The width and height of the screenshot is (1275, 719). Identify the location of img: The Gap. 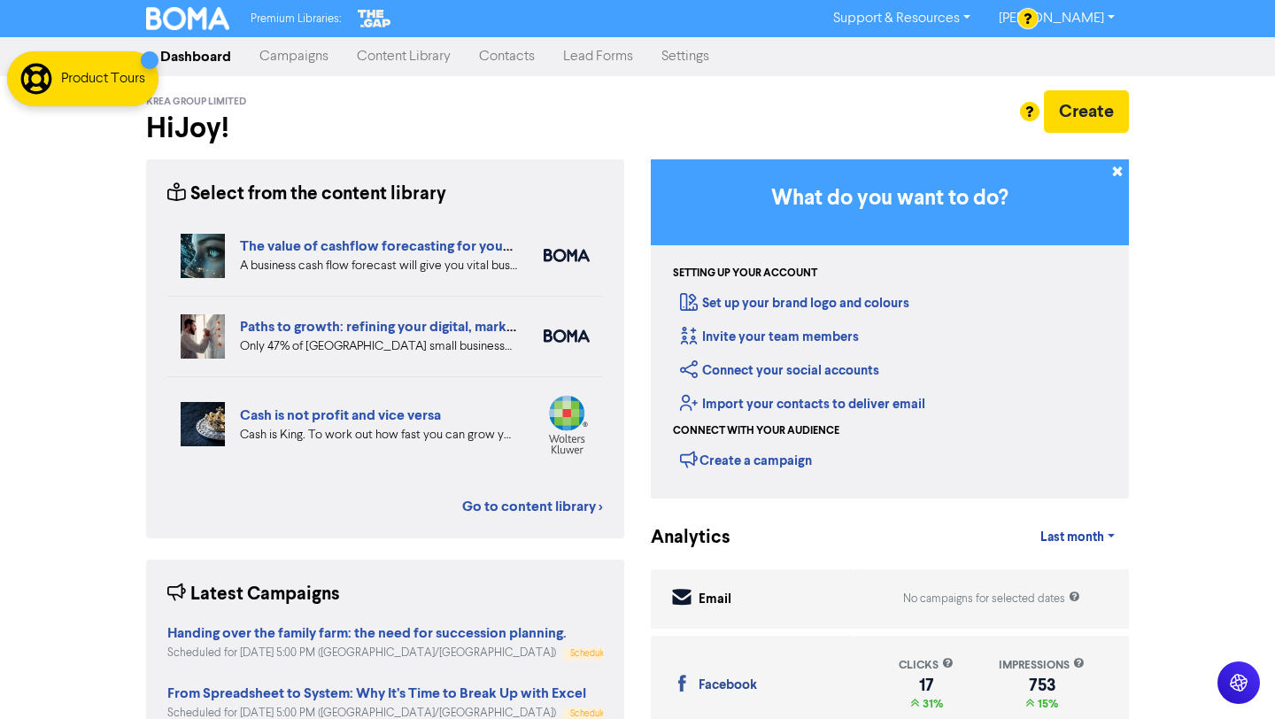
(375, 19).